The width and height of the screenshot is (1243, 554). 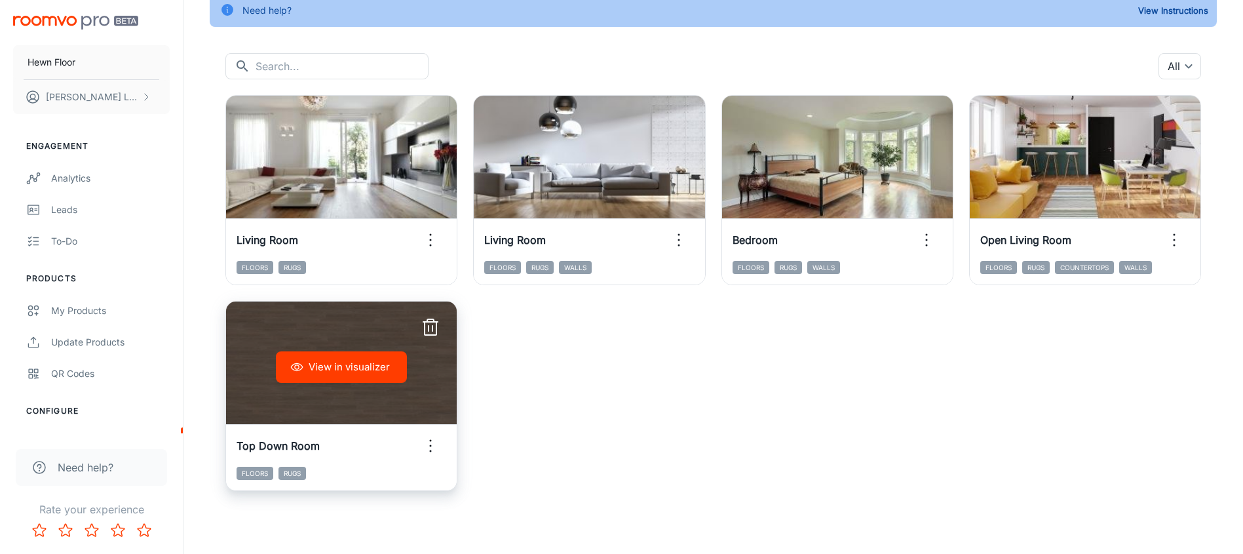 I want to click on div: QR Codes, so click(x=110, y=374).